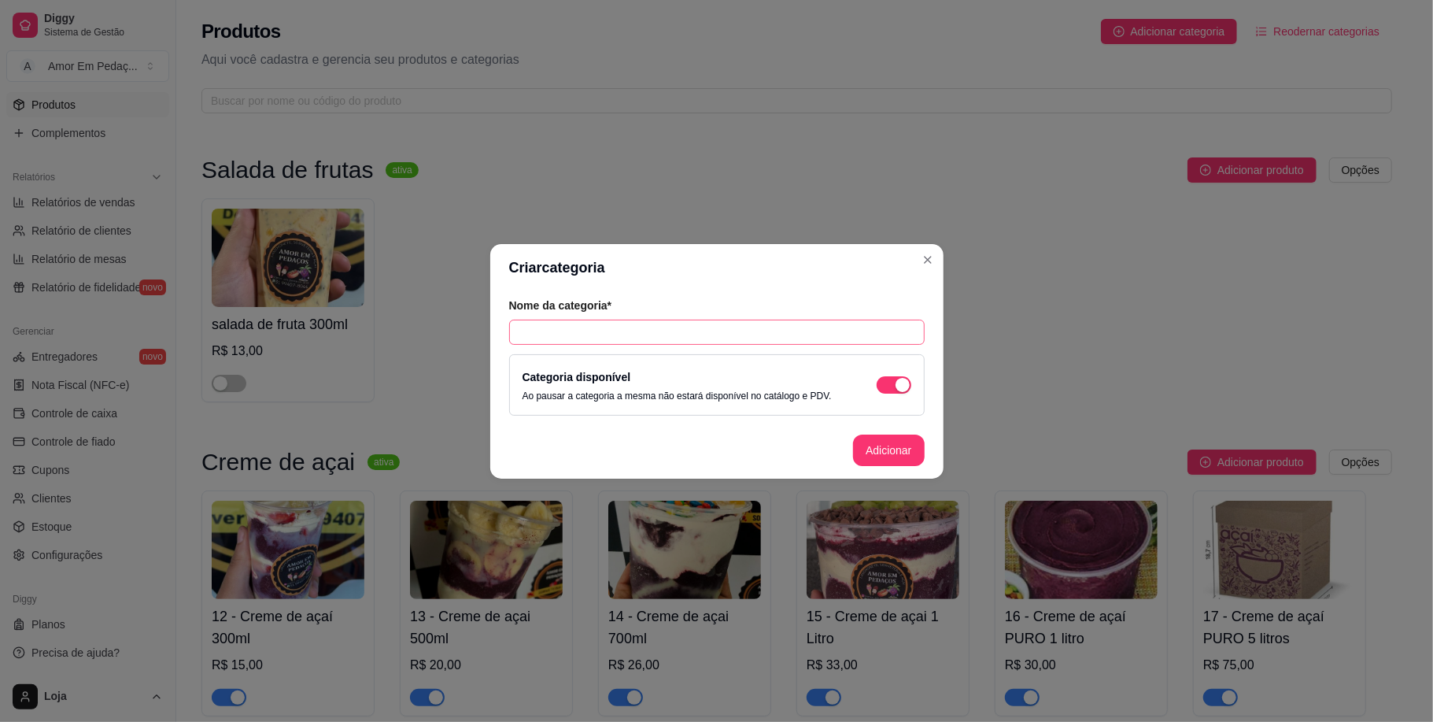 The width and height of the screenshot is (1433, 722). I want to click on button: Adicionar, so click(888, 450).